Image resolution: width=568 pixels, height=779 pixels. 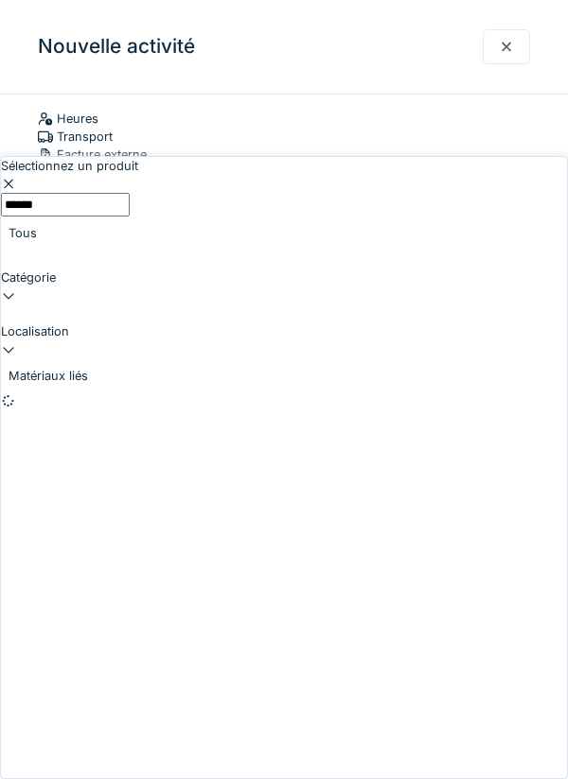 I want to click on div: Localisation, so click(x=284, y=331).